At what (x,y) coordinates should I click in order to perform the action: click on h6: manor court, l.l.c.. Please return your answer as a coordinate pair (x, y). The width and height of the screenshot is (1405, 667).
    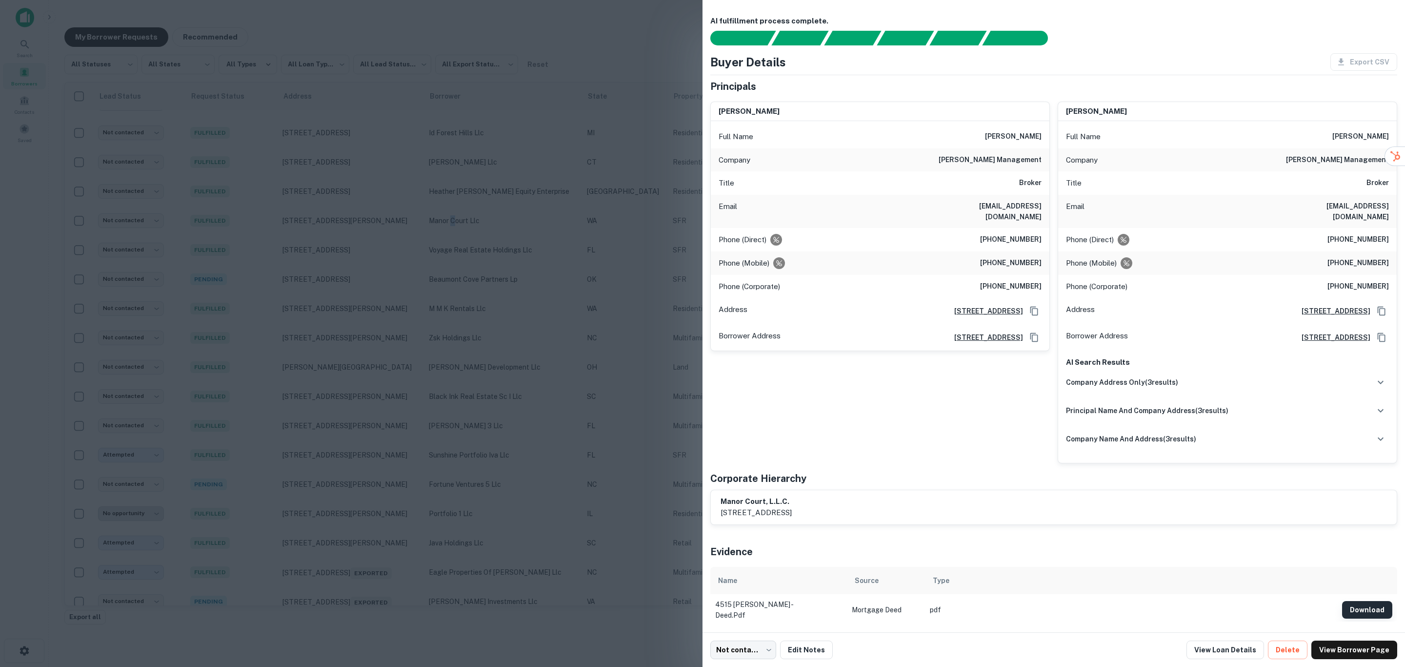
    Looking at the image, I should click on (756, 501).